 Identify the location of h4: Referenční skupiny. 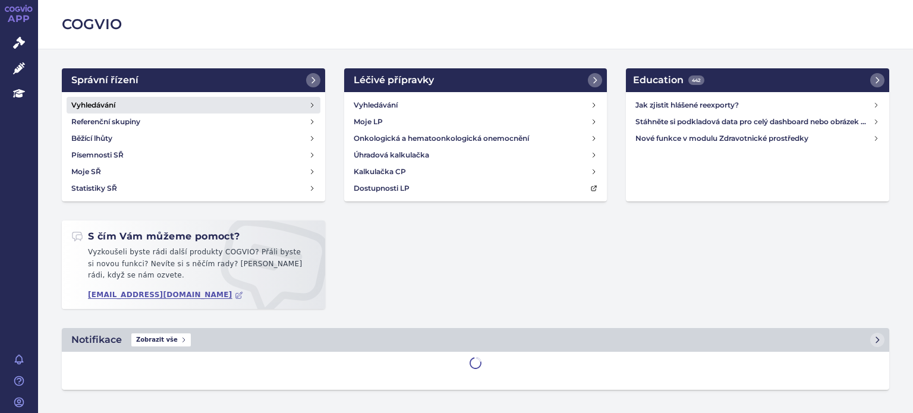
(106, 122).